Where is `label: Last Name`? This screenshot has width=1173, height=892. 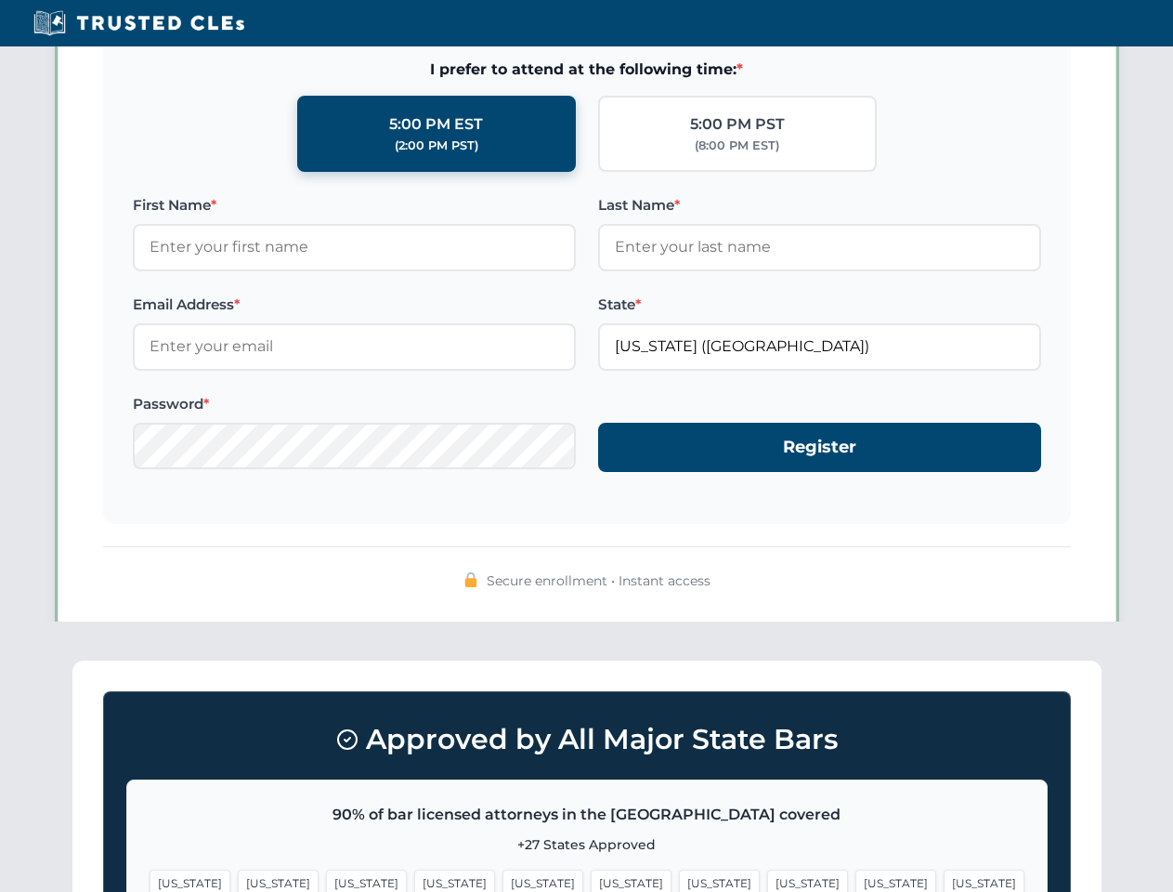 label: Last Name is located at coordinates (819, 205).